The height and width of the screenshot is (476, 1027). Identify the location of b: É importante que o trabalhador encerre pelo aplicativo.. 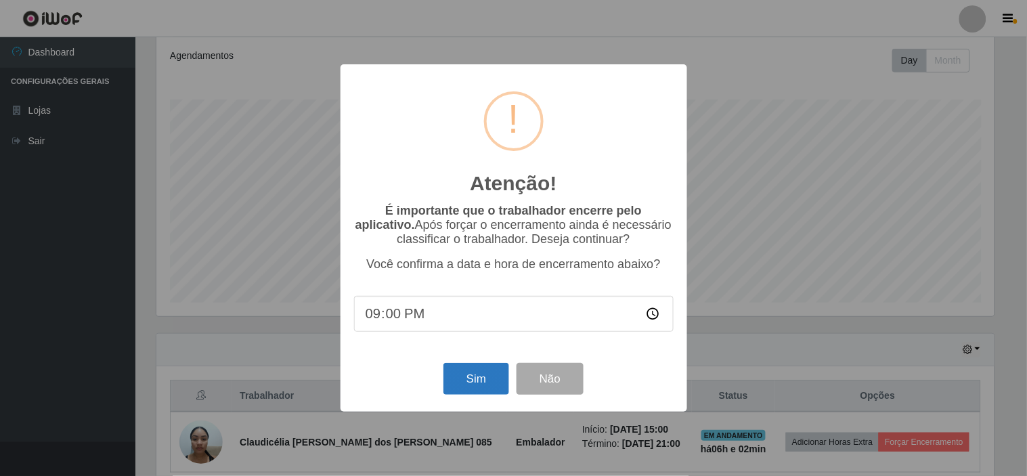
(498, 217).